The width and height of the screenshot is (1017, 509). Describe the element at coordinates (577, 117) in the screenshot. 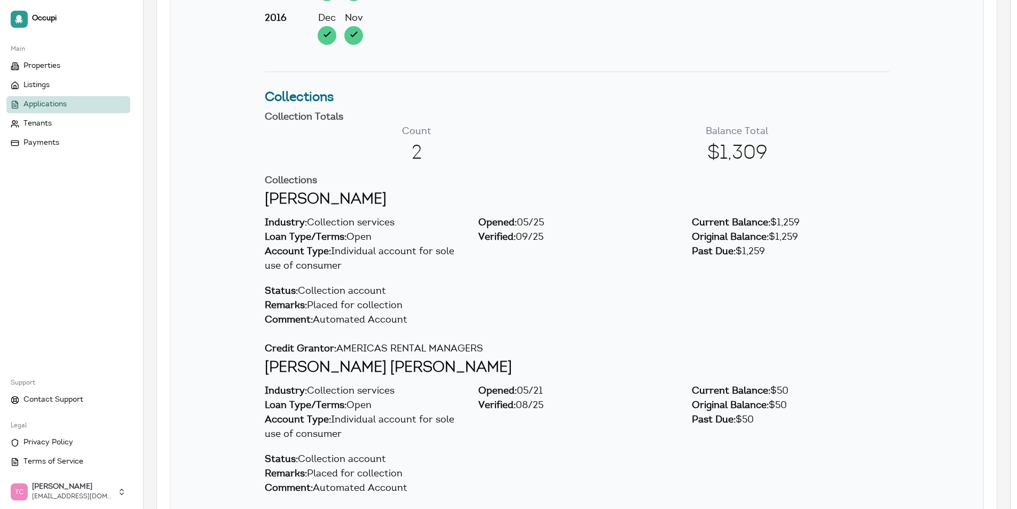

I see `h4: Collection Totals` at that location.